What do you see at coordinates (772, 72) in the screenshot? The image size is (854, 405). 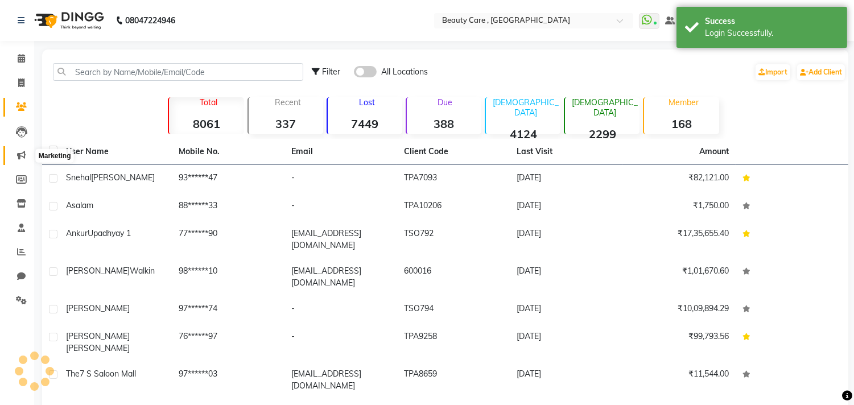 I see `a: Import` at bounding box center [772, 72].